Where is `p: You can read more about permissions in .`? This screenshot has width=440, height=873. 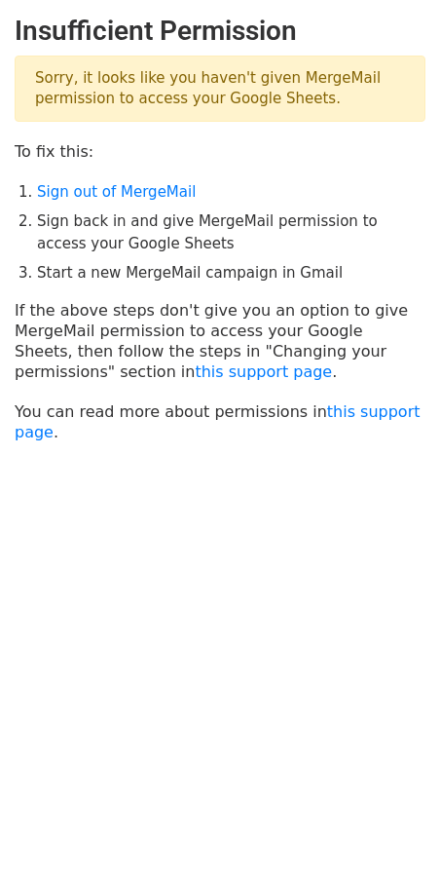
p: You can read more about permissions in . is located at coordinates (220, 422).